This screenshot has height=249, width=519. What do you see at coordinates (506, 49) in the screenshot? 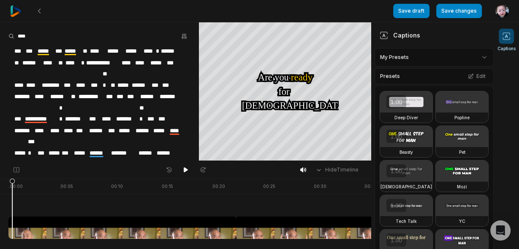
I see `span: Captions` at bounding box center [506, 49].